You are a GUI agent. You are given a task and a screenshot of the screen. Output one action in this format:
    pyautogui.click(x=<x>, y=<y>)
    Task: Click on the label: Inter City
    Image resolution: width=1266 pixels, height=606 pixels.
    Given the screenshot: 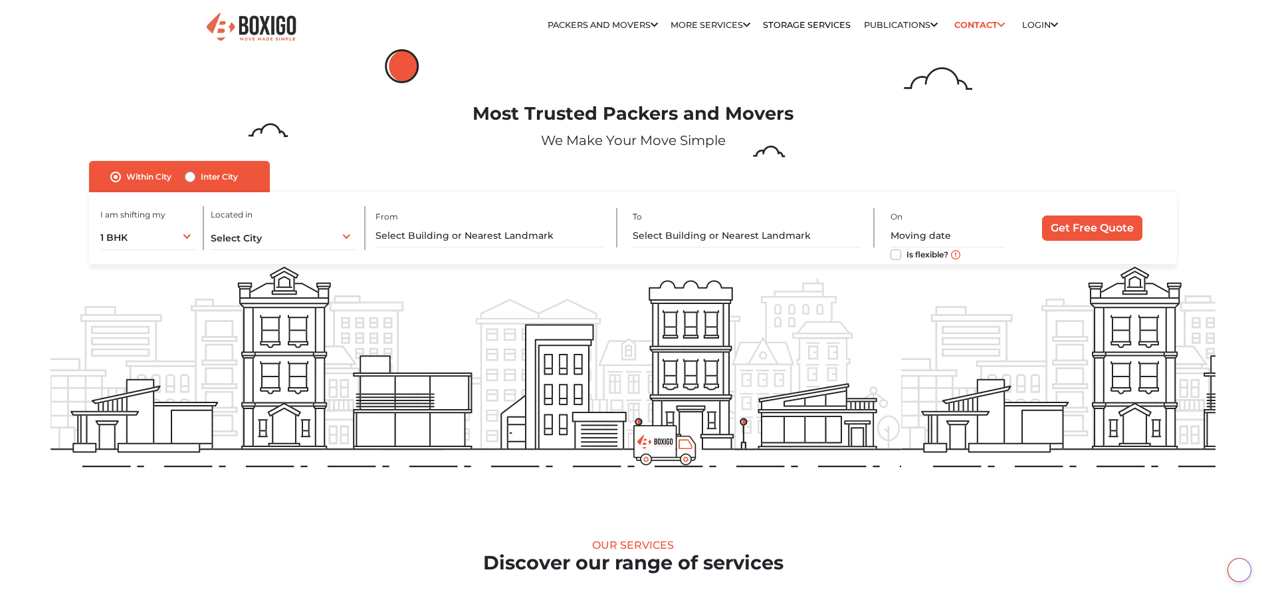 What is the action you would take?
    pyautogui.click(x=219, y=177)
    